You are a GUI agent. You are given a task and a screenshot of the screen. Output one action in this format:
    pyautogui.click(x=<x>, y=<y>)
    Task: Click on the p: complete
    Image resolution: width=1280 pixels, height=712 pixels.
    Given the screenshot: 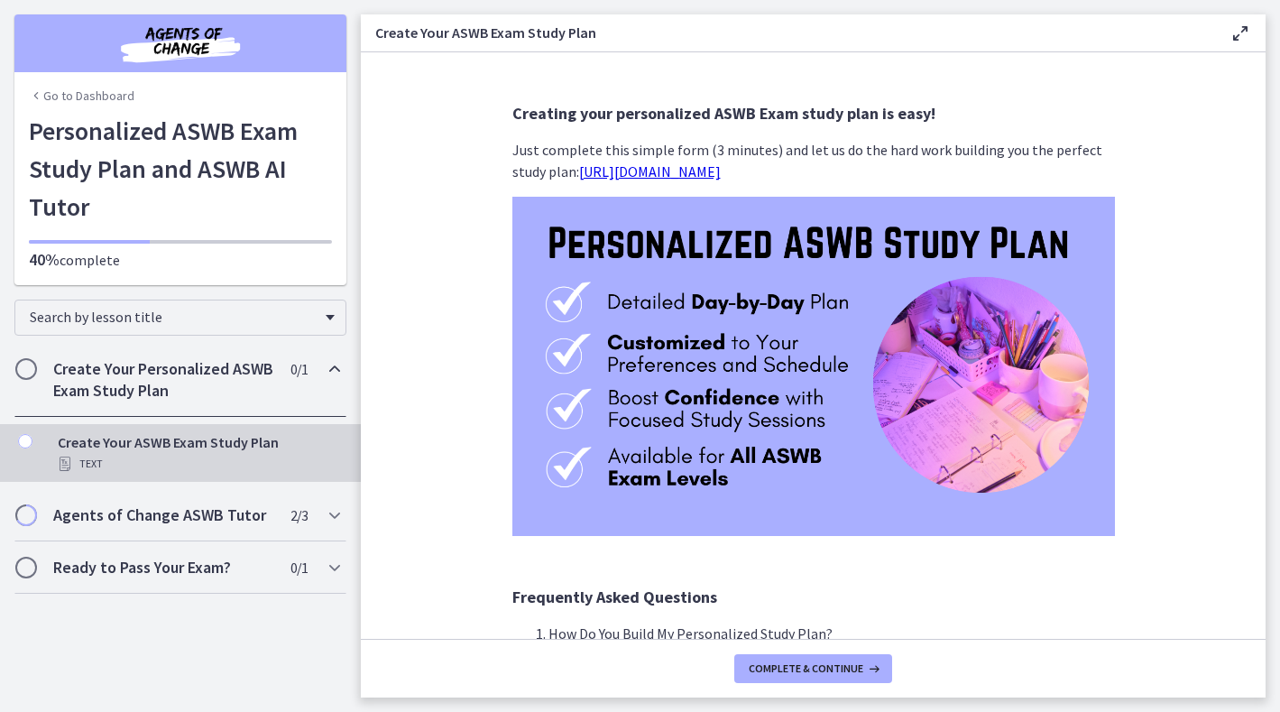 What is the action you would take?
    pyautogui.click(x=180, y=260)
    